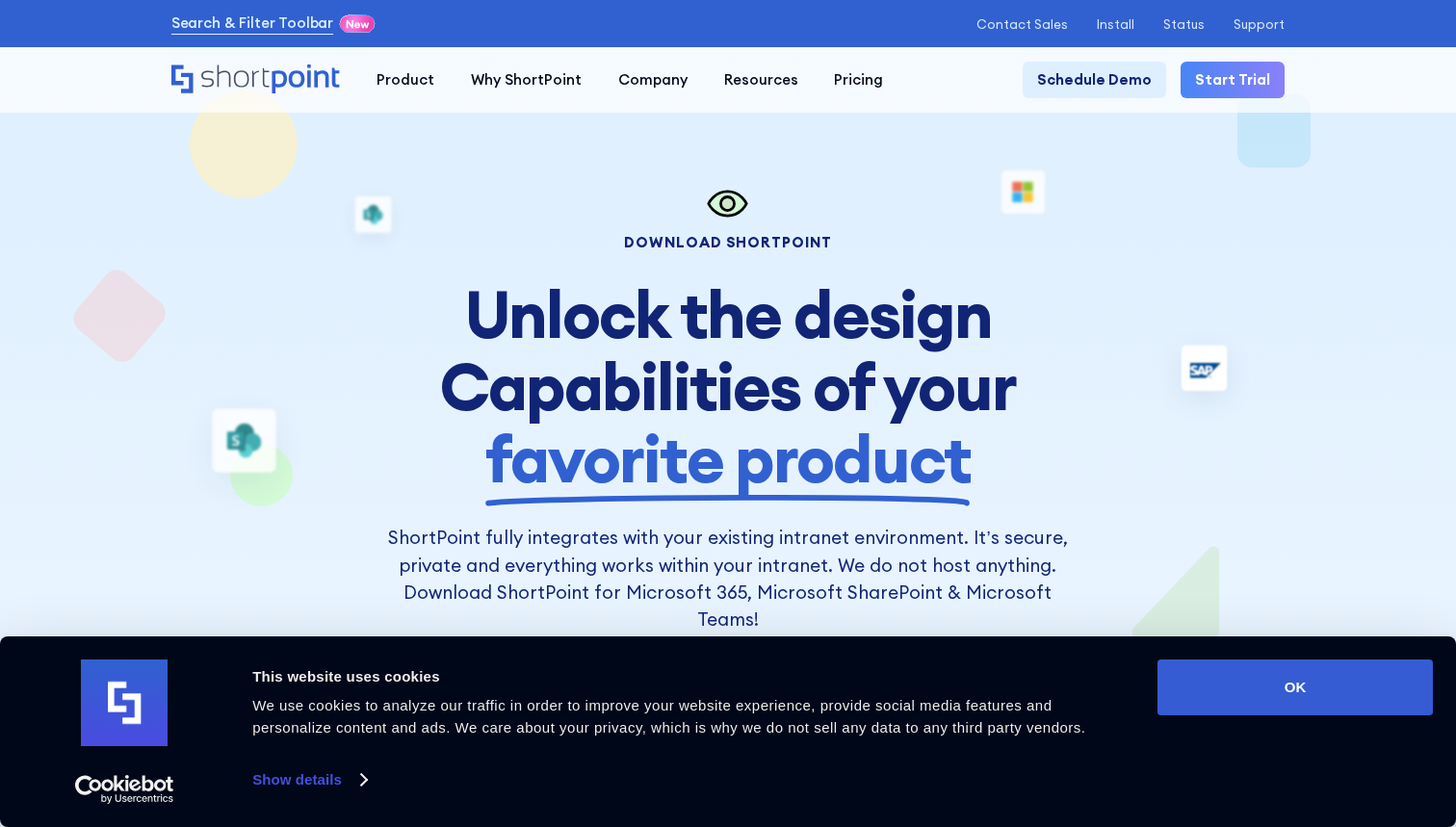 The image size is (1456, 827). What do you see at coordinates (1115, 24) in the screenshot?
I see `a: Install` at bounding box center [1115, 24].